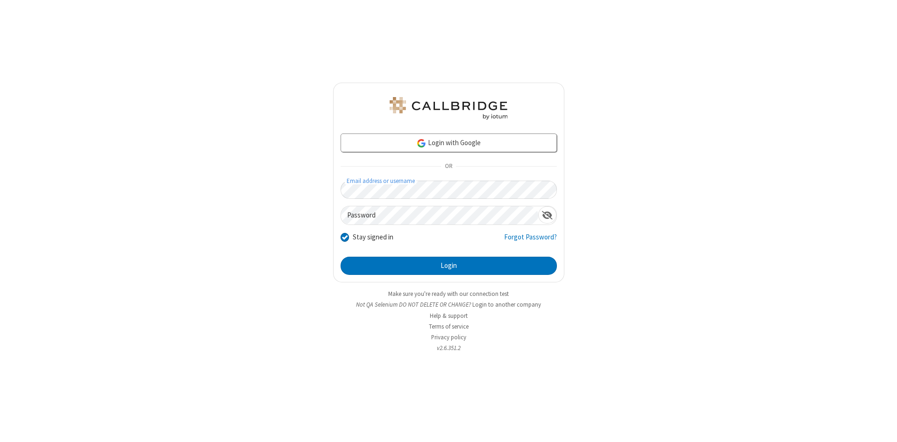  What do you see at coordinates (449, 337) in the screenshot?
I see `a: Privacy policy` at bounding box center [449, 337].